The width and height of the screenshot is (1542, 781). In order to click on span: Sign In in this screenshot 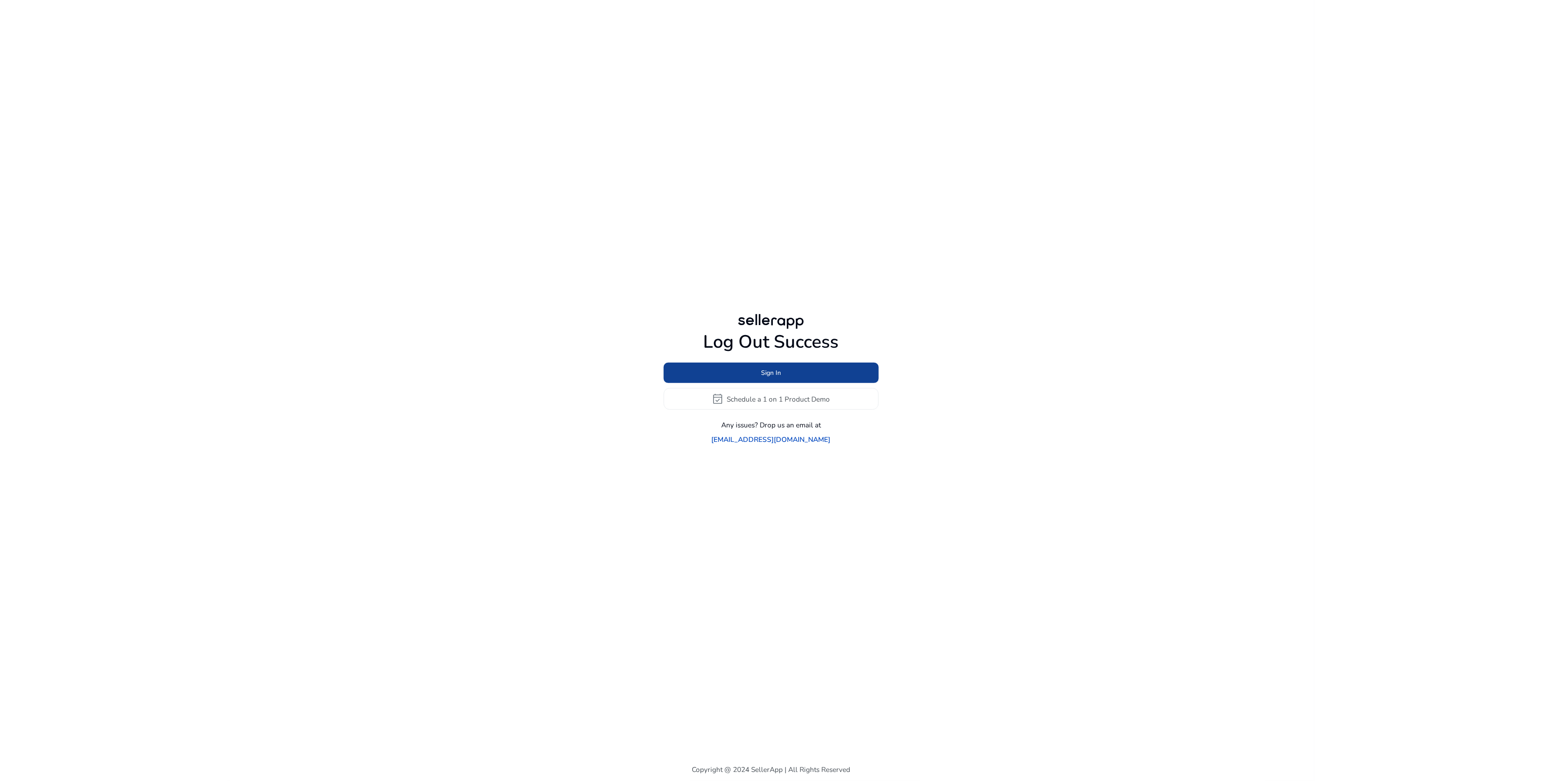, I will do `click(771, 373)`.